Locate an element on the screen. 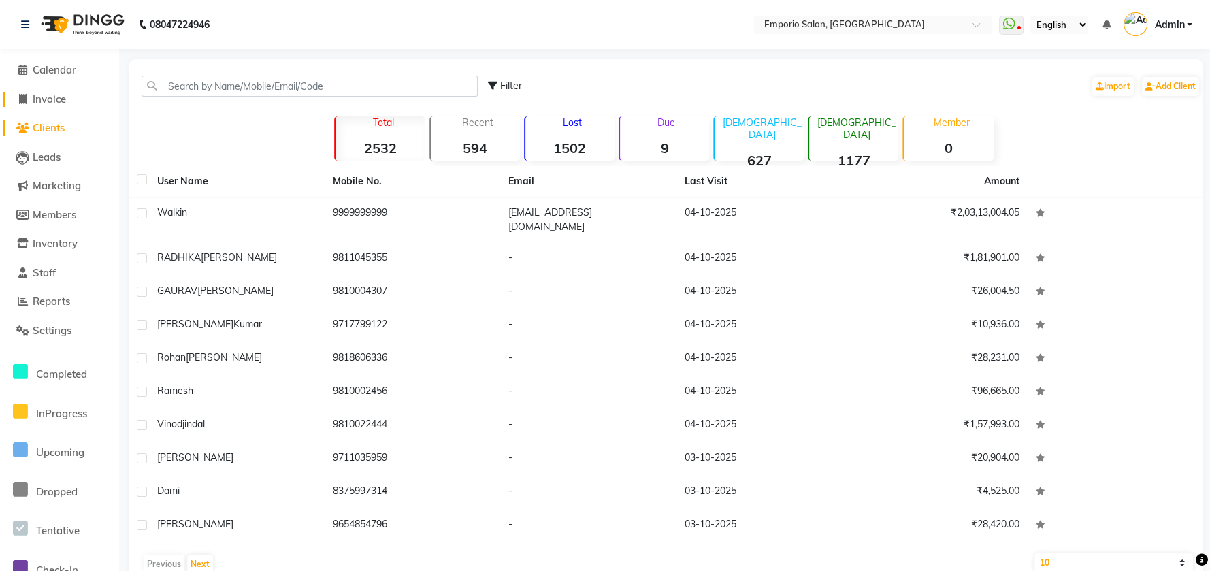 This screenshot has width=1210, height=571. a: Add Client is located at coordinates (1170, 86).